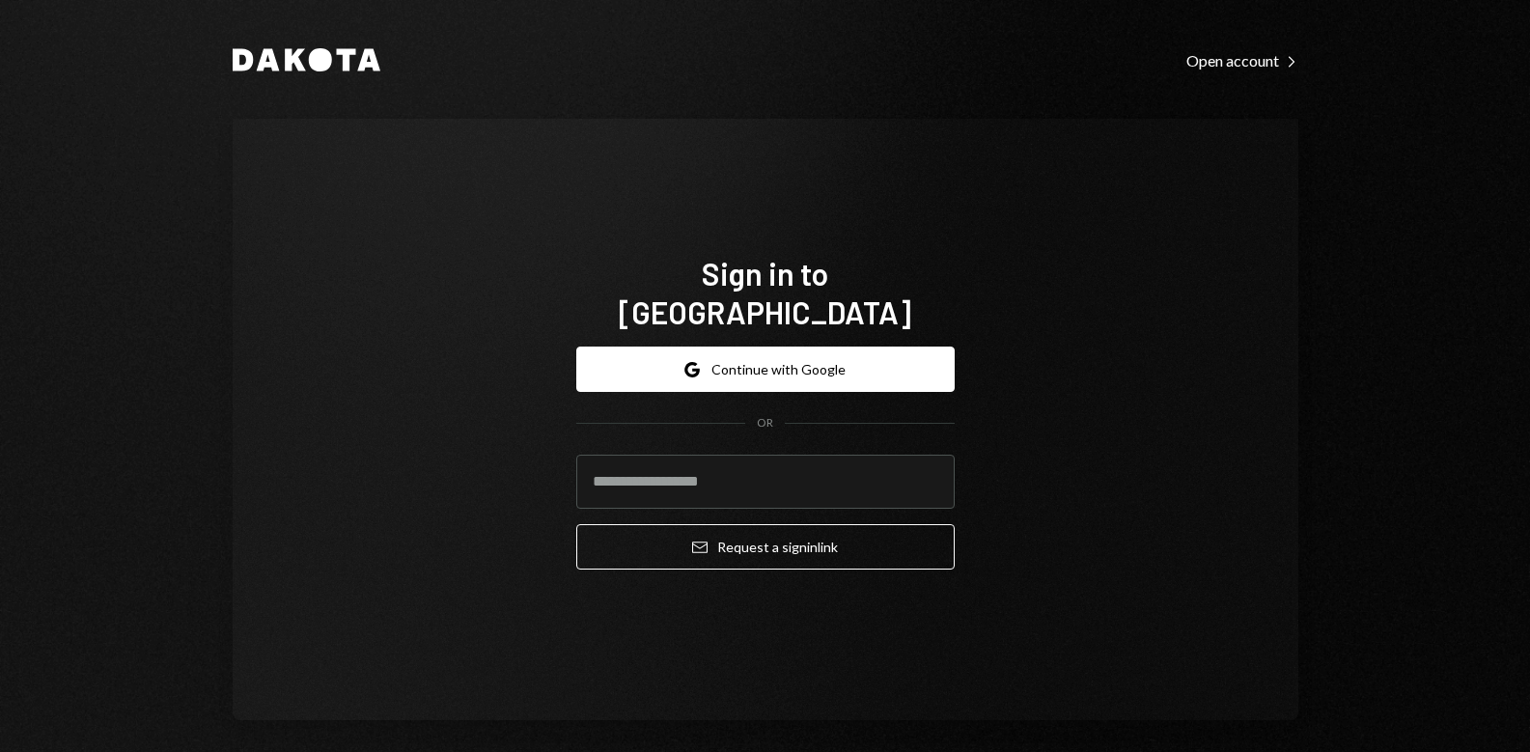  I want to click on a: Open account, so click(1243, 60).